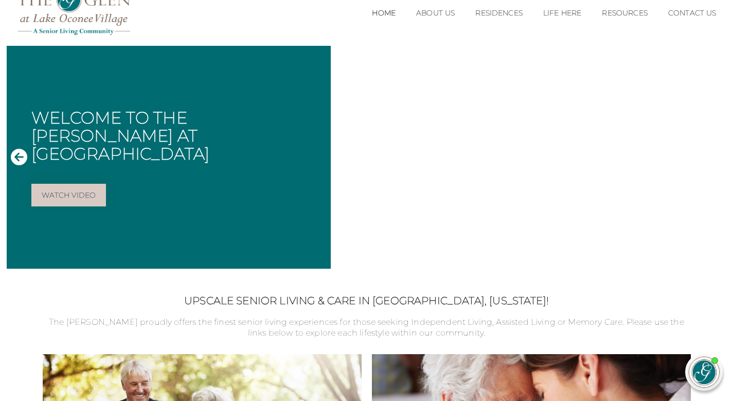  Describe the element at coordinates (693, 13) in the screenshot. I see `a: Contact Us` at that location.